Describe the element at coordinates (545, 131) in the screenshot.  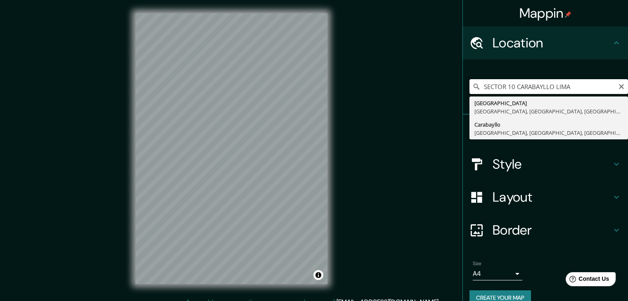
I see `div: Pins` at that location.